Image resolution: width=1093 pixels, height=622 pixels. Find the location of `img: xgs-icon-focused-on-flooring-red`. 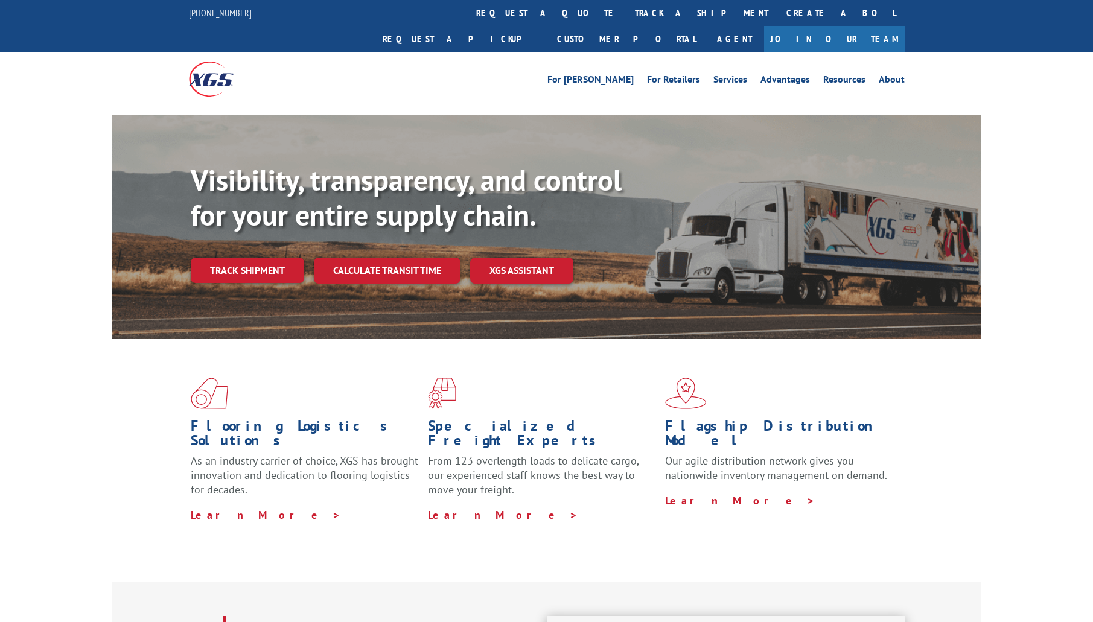

img: xgs-icon-focused-on-flooring-red is located at coordinates (442, 394).